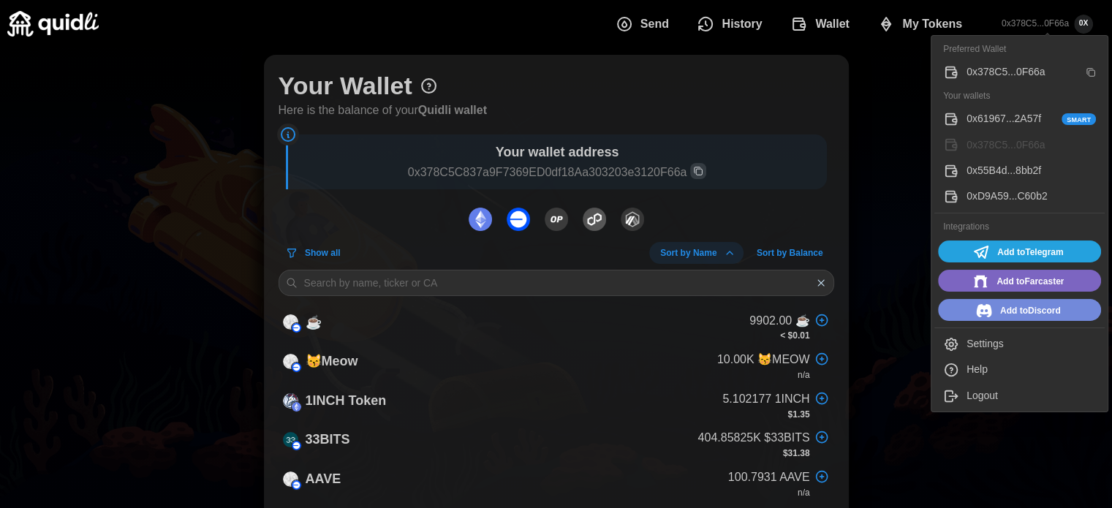 This screenshot has height=508, width=1112. Describe the element at coordinates (1019, 281) in the screenshot. I see `button: Add to #7c65c1` at that location.